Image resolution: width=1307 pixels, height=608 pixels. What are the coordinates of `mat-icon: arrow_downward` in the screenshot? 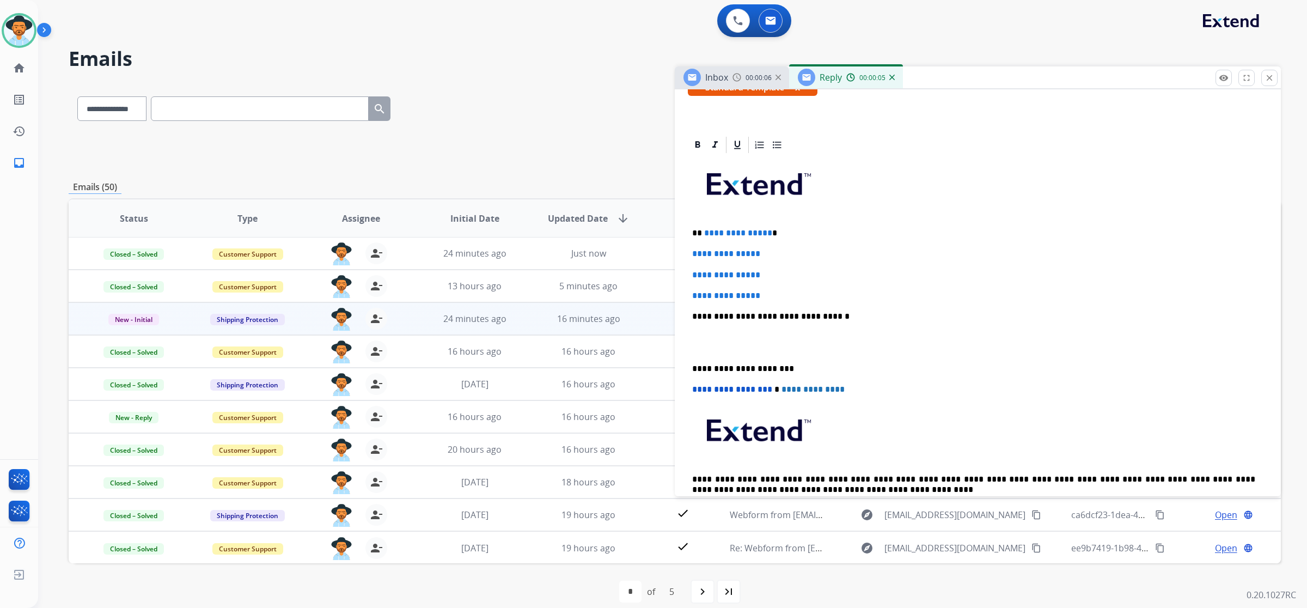 It's located at (623, 218).